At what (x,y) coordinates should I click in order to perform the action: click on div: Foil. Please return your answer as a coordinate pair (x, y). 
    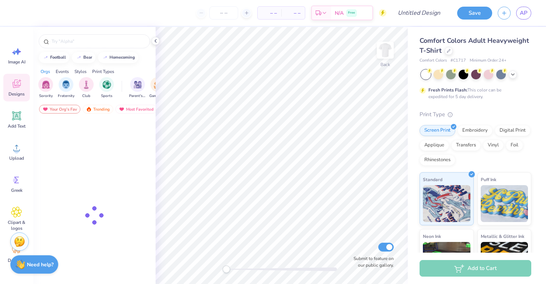
    Looking at the image, I should click on (514, 145).